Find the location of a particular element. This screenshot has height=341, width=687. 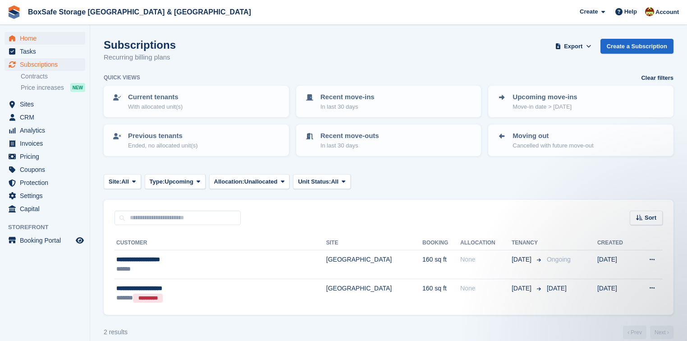

th: Site is located at coordinates (374, 243).